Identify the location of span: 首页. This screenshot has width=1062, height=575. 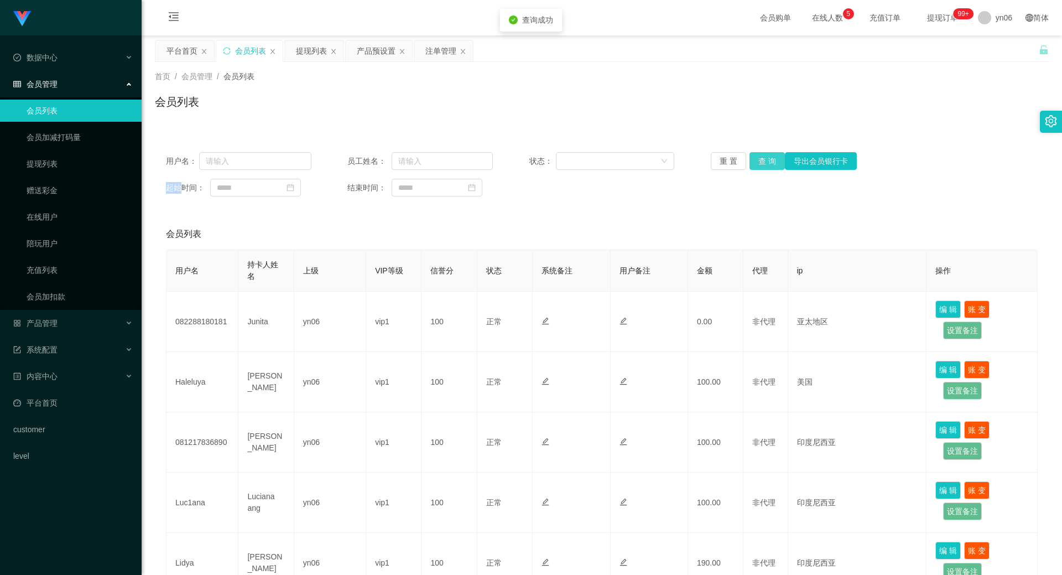
(163, 76).